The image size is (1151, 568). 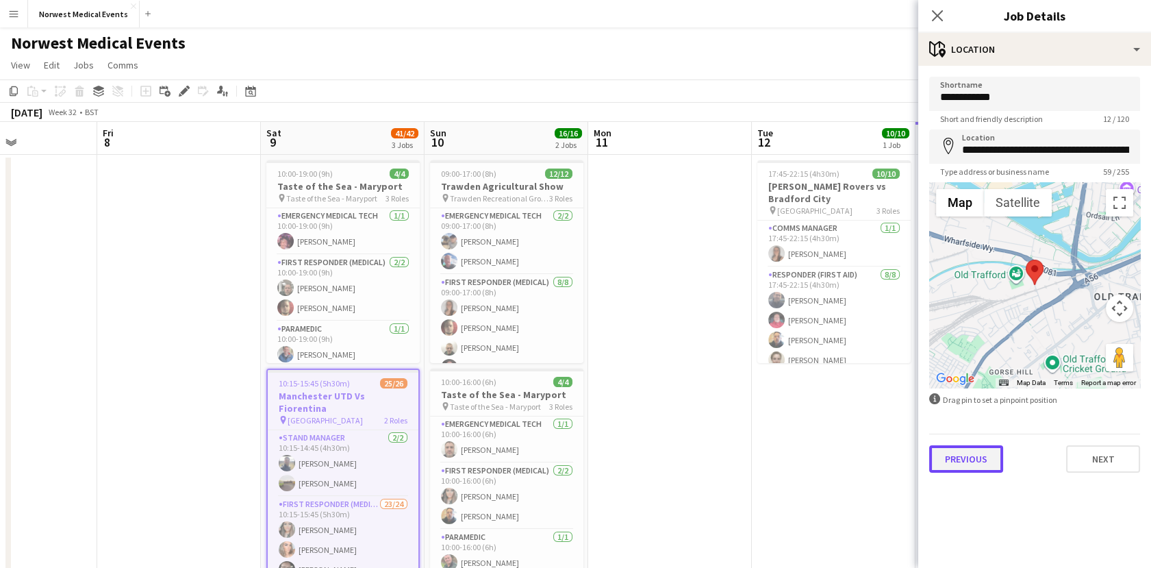 I want to click on h1: Norwest Medical Events, so click(x=98, y=43).